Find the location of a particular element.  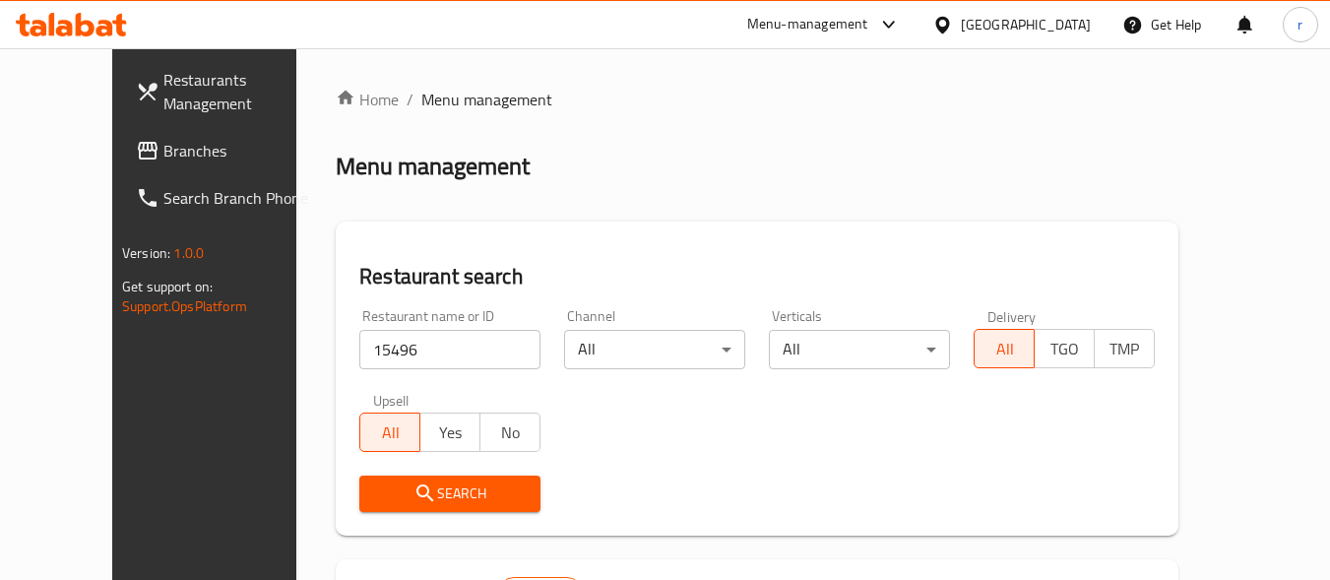

span: No is located at coordinates (510, 432).